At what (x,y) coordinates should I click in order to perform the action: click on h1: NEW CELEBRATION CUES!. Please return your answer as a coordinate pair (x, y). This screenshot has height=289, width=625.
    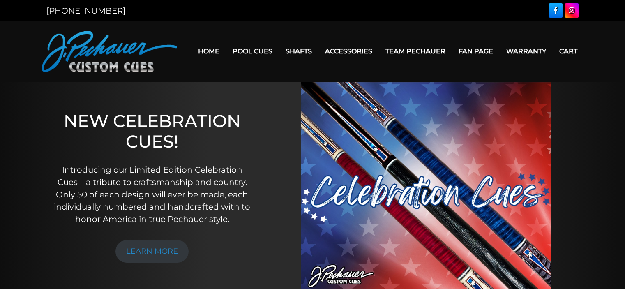
    Looking at the image, I should click on (152, 131).